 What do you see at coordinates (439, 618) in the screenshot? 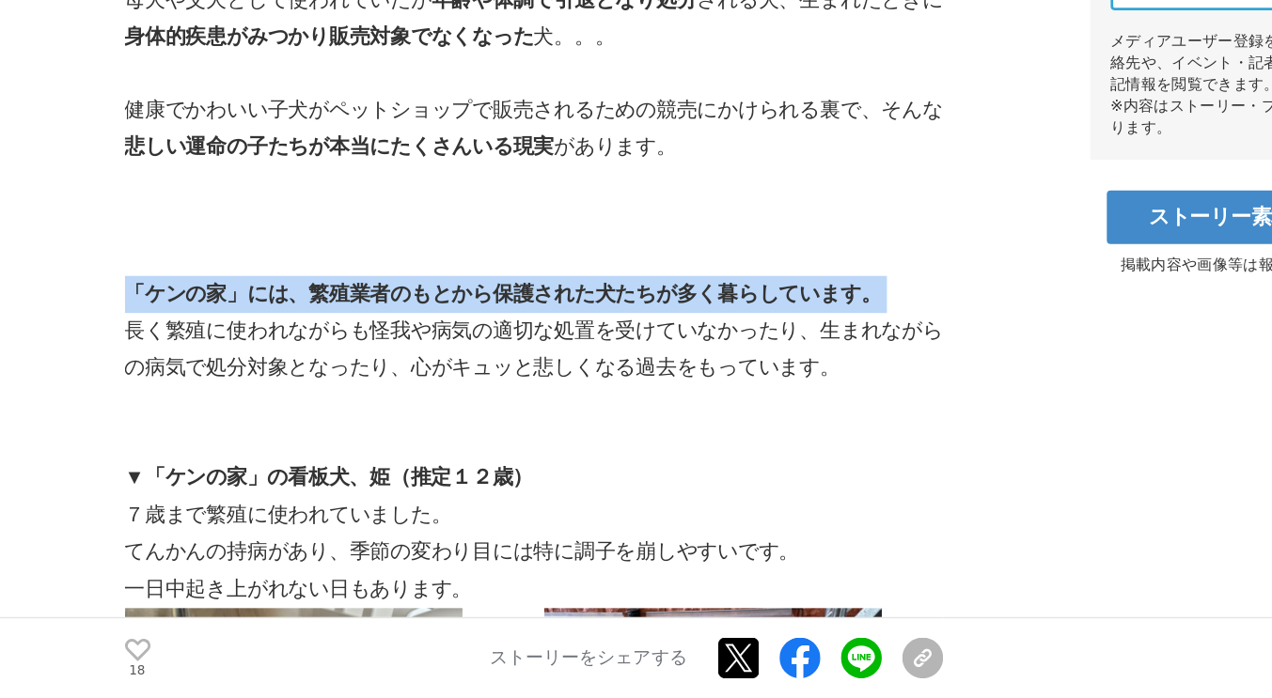
I see `p: 一日中起き上がれない日もあります。` at bounding box center [439, 618].